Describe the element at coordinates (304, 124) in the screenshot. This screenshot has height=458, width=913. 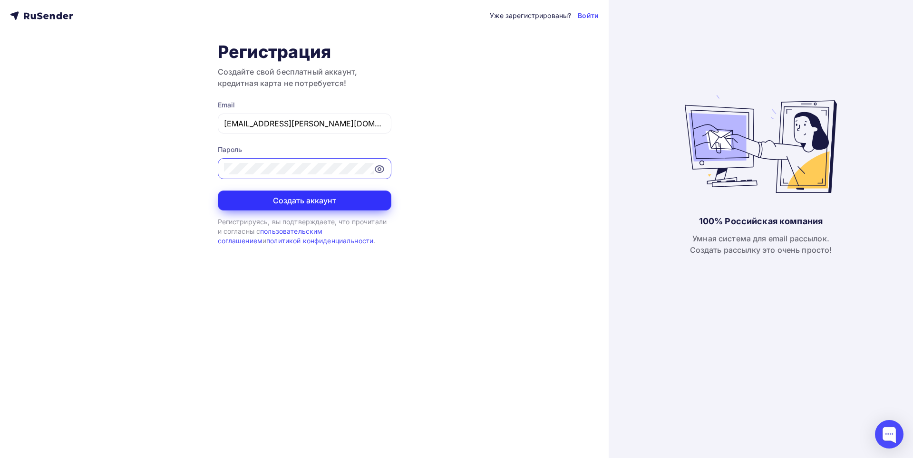
I see `input: Укажите свой email` at that location.